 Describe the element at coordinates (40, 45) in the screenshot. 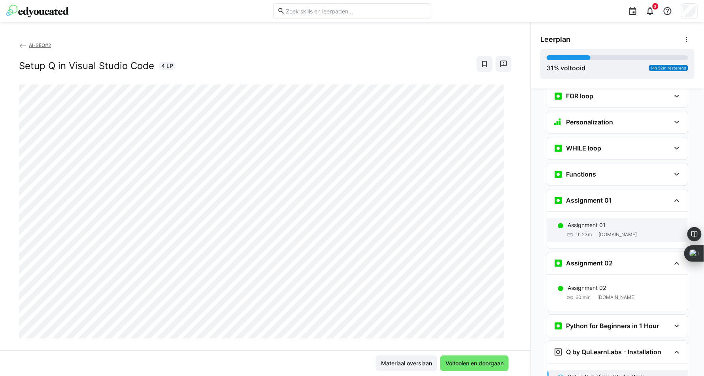

I see `span: AI-SEQ#2` at that location.